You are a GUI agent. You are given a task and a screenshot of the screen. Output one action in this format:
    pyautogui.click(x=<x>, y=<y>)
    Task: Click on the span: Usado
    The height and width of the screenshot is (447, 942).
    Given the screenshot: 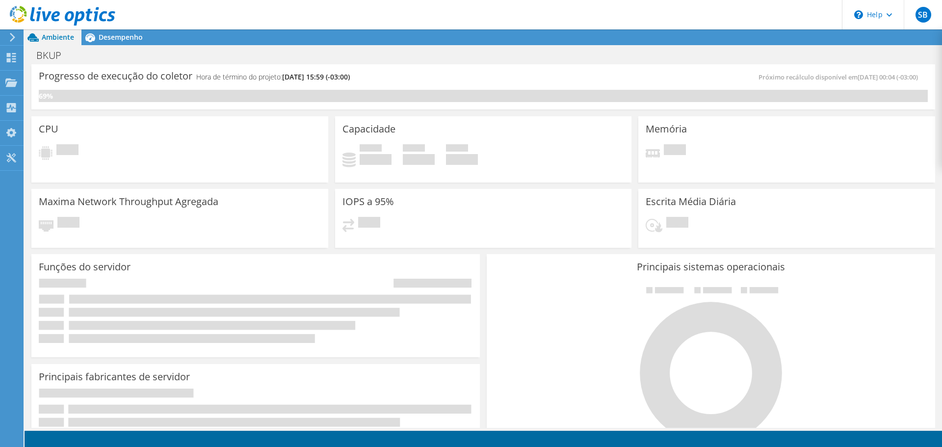 What is the action you would take?
    pyautogui.click(x=370, y=149)
    